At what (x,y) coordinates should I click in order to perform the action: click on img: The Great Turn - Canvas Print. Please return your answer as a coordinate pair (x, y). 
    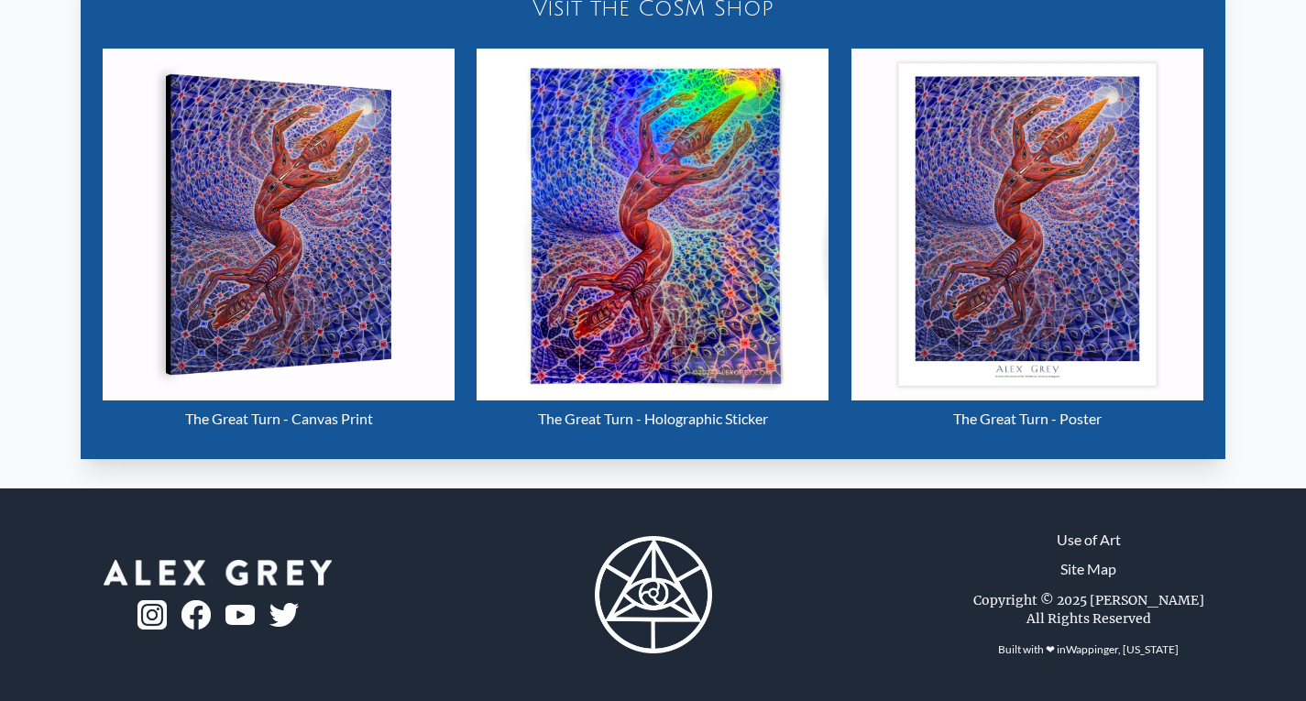
    Looking at the image, I should click on (279, 224).